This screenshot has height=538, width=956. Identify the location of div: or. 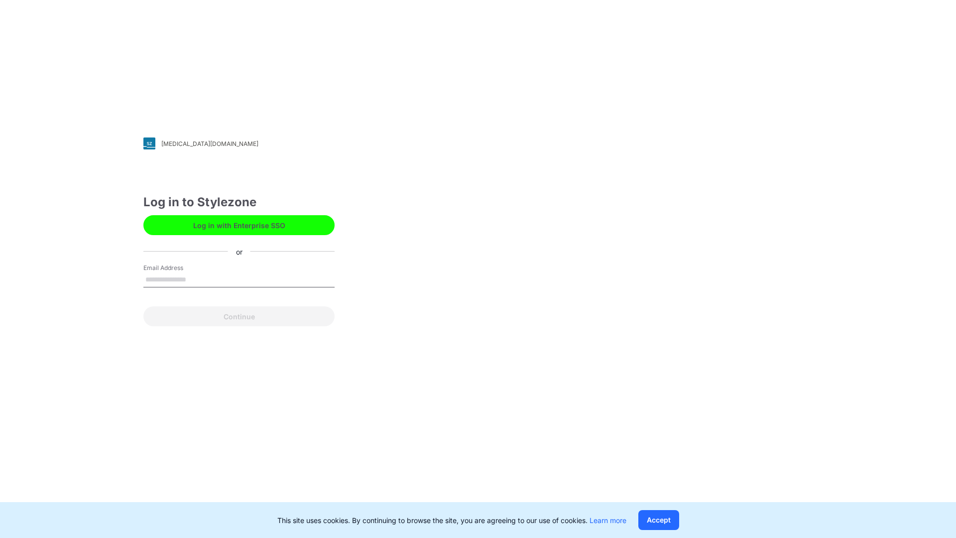
(239, 251).